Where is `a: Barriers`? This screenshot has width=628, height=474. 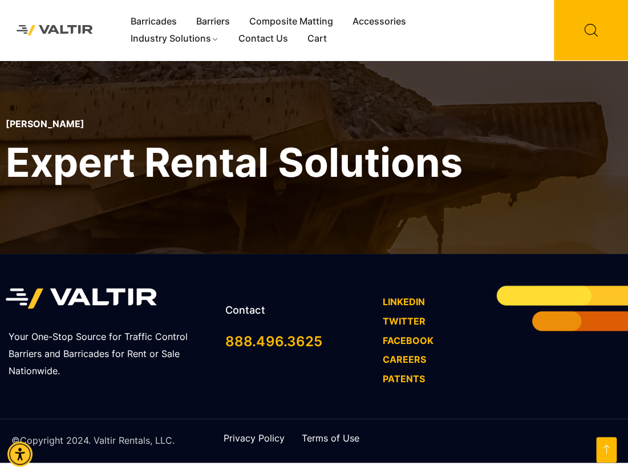 a: Barriers is located at coordinates (213, 22).